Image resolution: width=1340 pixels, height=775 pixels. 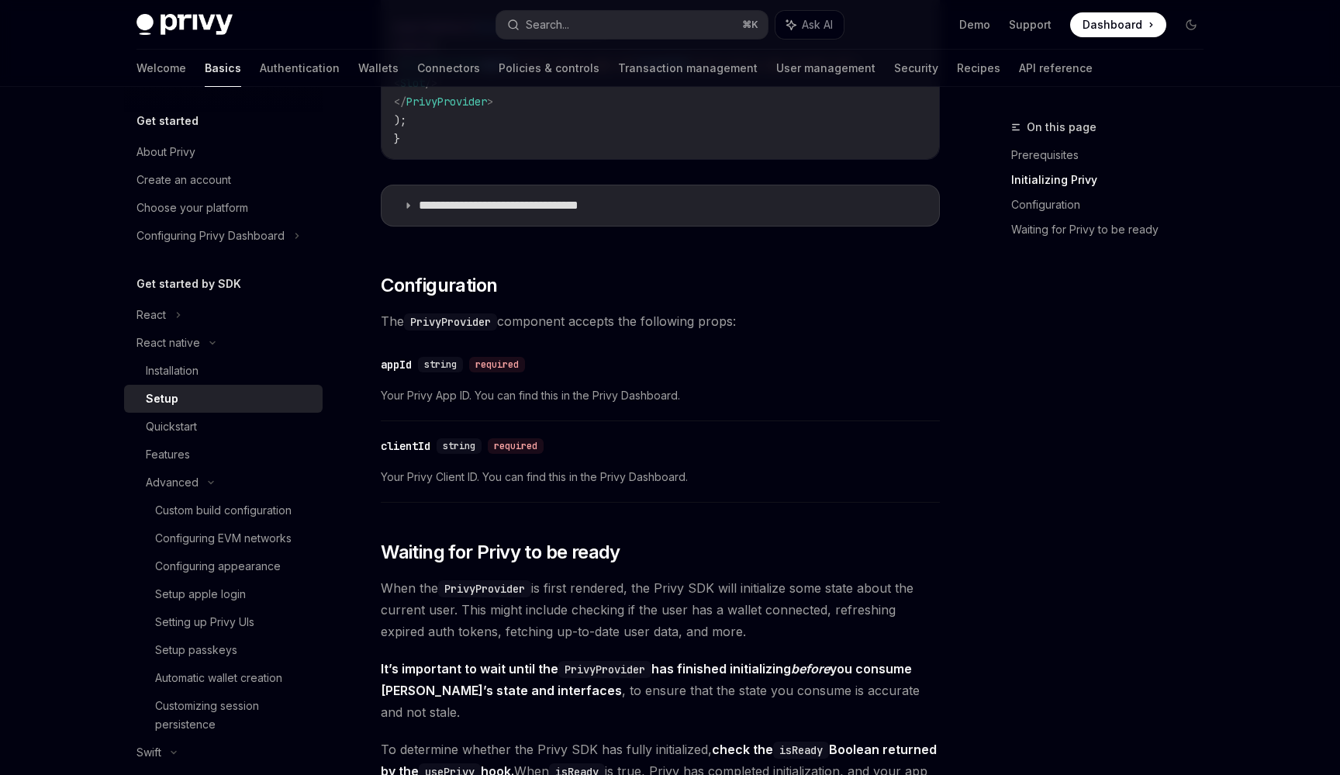 I want to click on div: Setting up Privy UIs, so click(x=205, y=622).